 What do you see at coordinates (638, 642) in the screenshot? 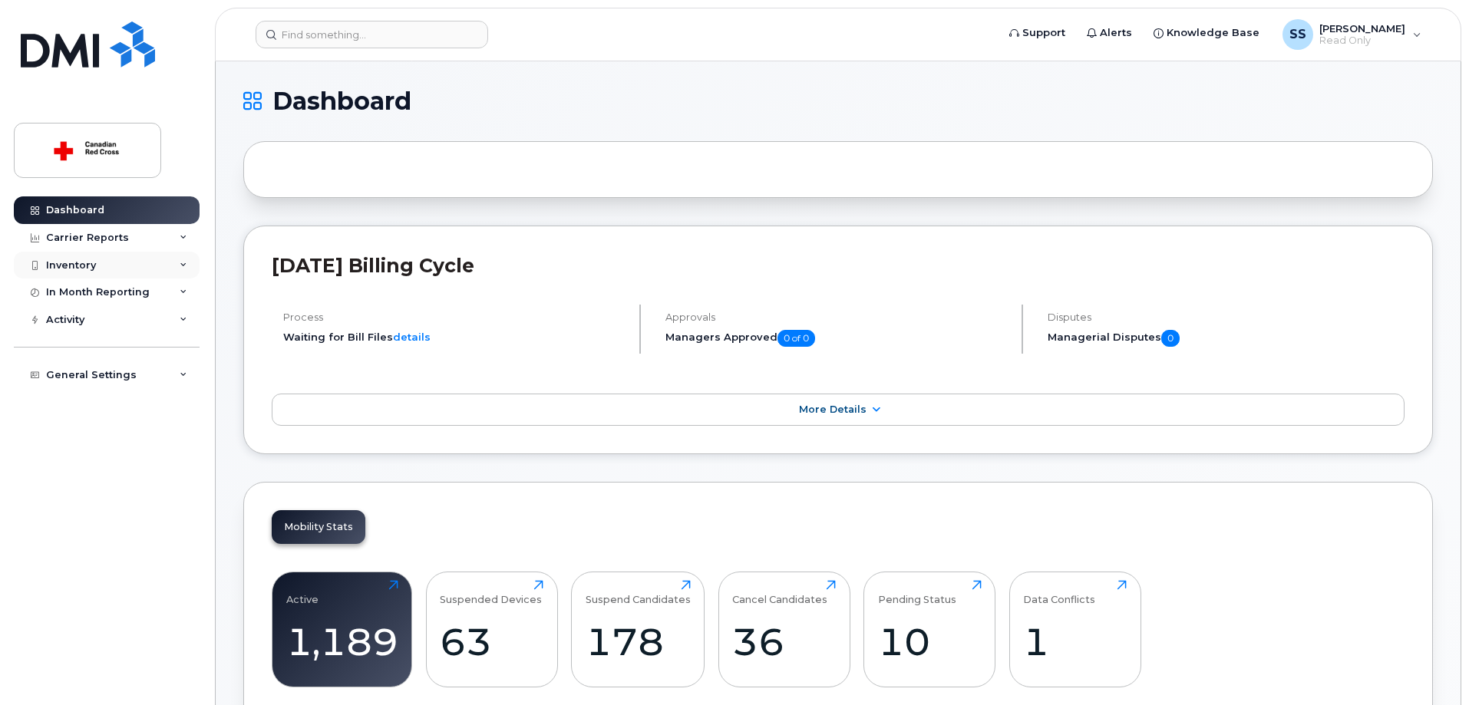
I see `div: 178` at bounding box center [638, 642].